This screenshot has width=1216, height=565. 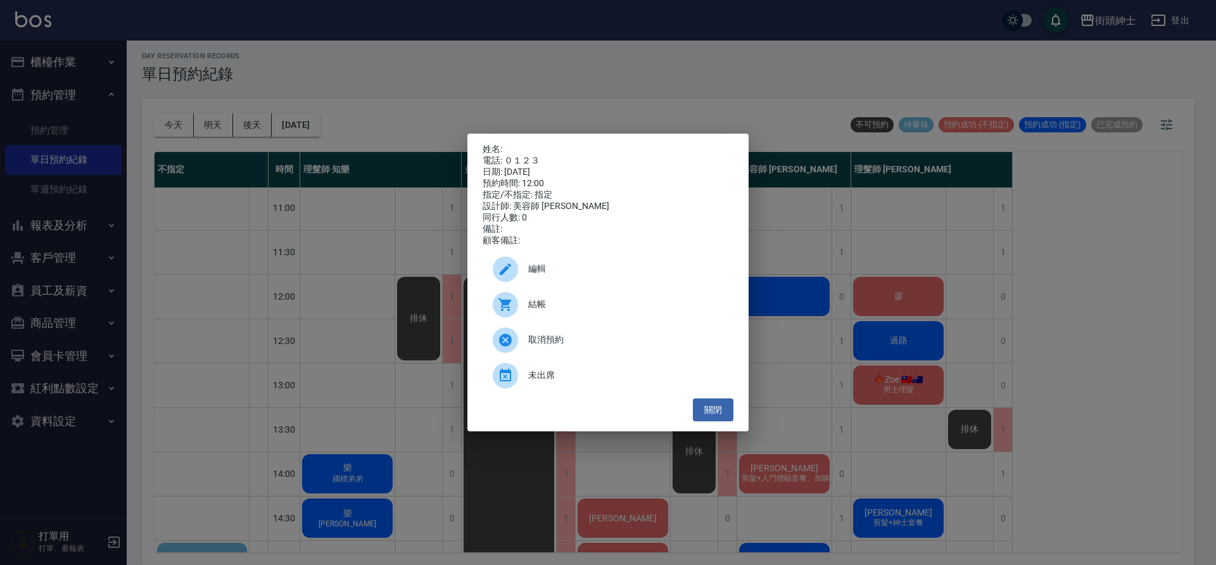 What do you see at coordinates (608, 229) in the screenshot?
I see `div: 備註:` at bounding box center [608, 229].